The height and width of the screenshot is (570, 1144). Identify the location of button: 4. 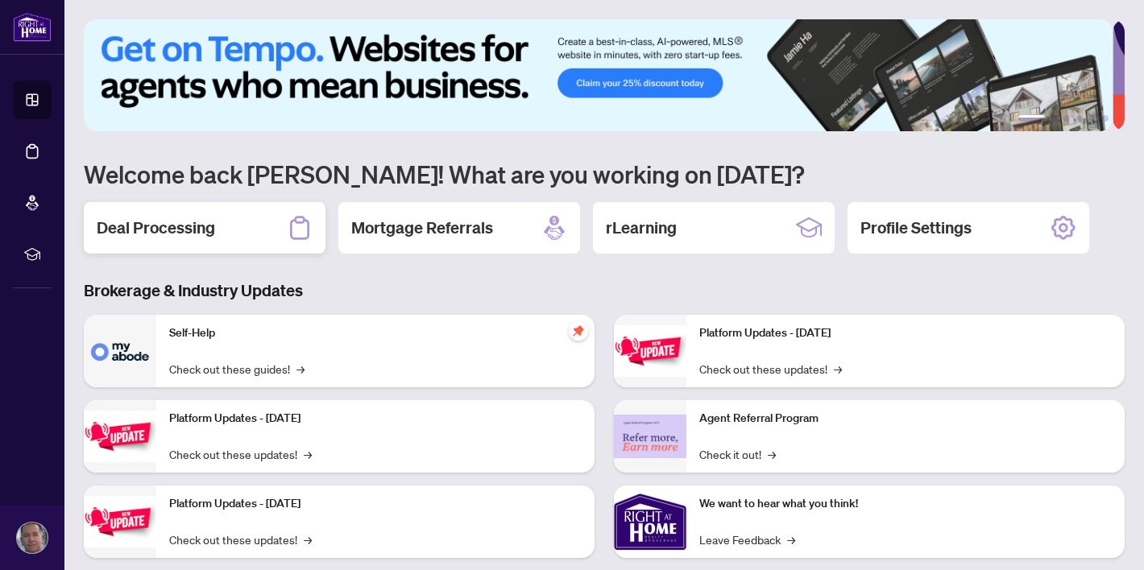
(1080, 118).